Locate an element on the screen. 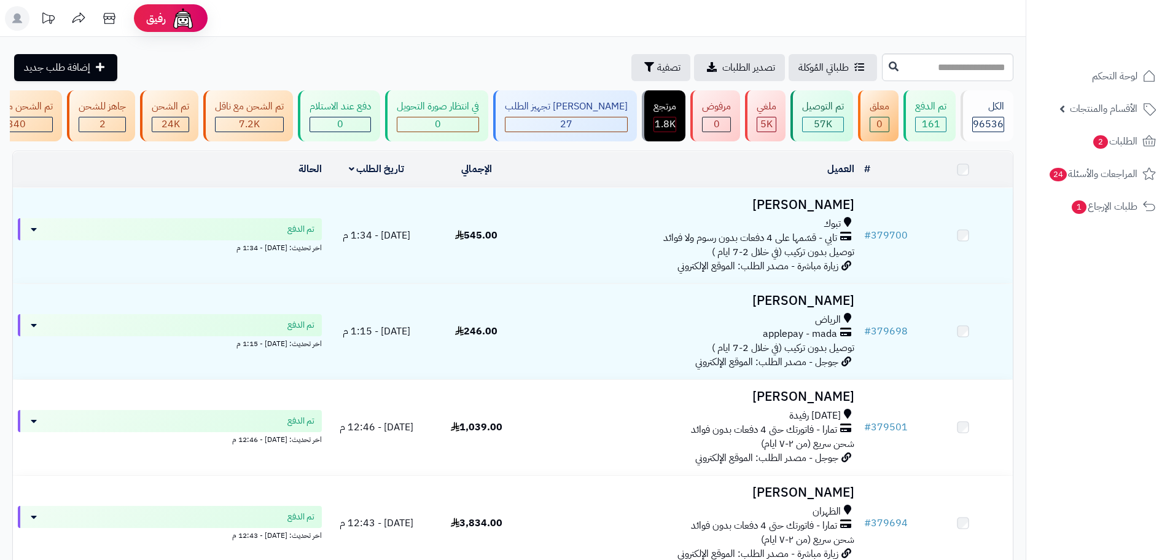  a: مرفوض 0 is located at coordinates (715, 116).